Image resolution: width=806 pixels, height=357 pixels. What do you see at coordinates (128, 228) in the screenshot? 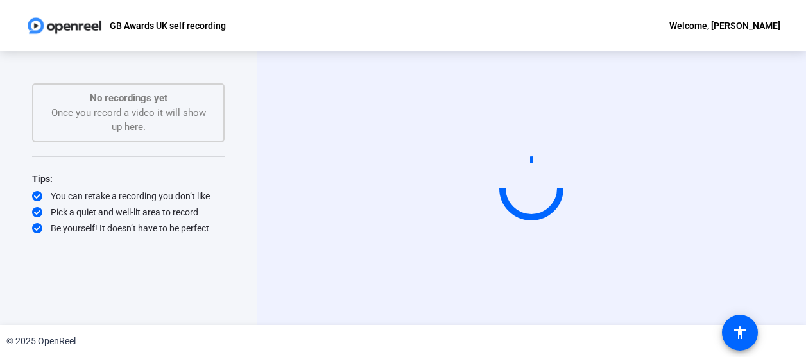
I see `div: Be yourself! It doesn’t have to be perfect` at bounding box center [128, 228].